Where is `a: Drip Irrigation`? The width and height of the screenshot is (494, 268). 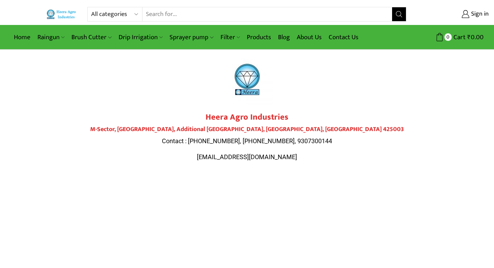
a: Drip Irrigation is located at coordinates (140, 37).